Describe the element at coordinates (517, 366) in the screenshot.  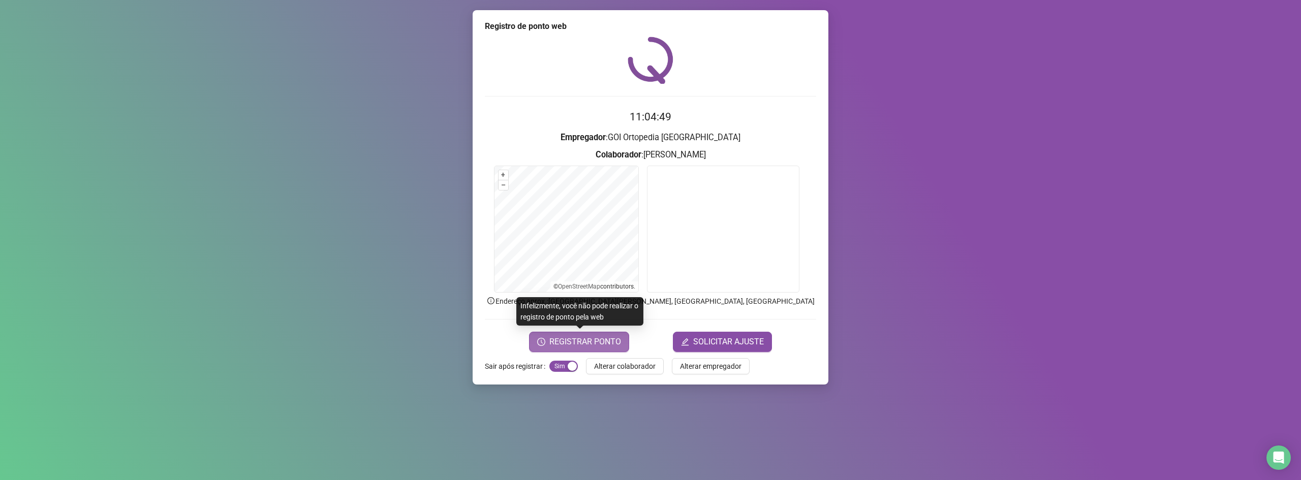
I see `label: Sair após registrar` at that location.